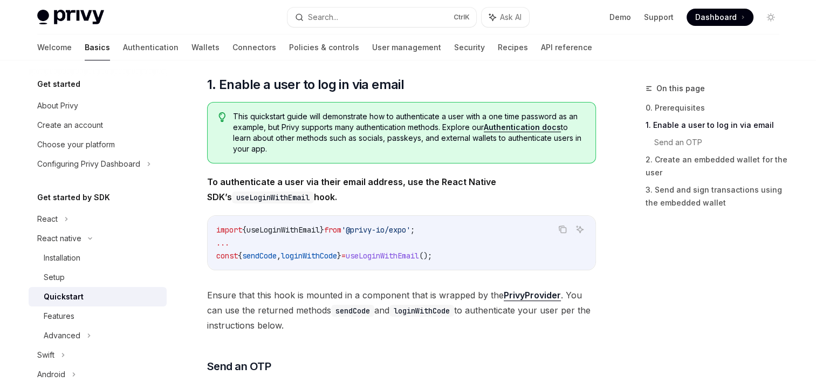 The width and height of the screenshot is (816, 382). Describe the element at coordinates (533, 295) in the screenshot. I see `a: PrivyProvider` at that location.